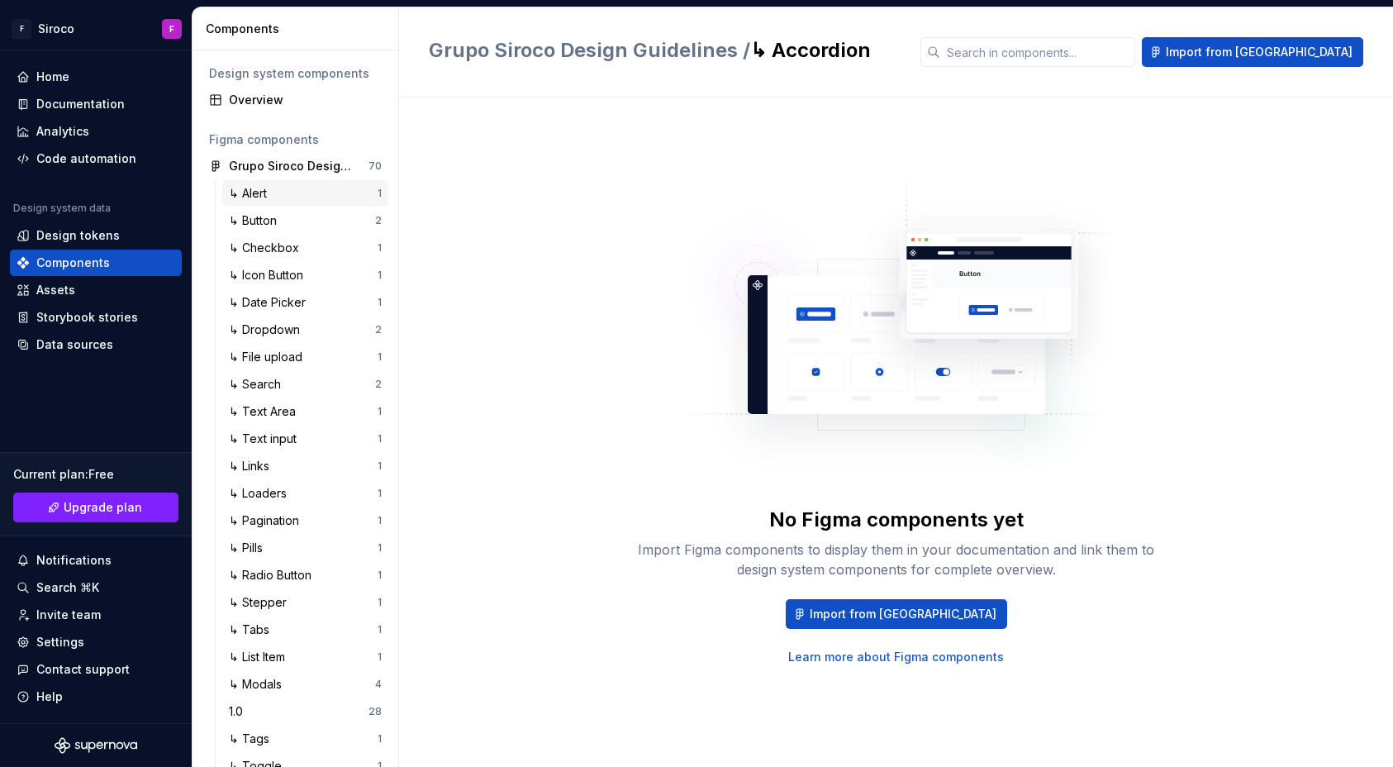 This screenshot has width=1393, height=767. I want to click on a: ↳ Search2, so click(305, 384).